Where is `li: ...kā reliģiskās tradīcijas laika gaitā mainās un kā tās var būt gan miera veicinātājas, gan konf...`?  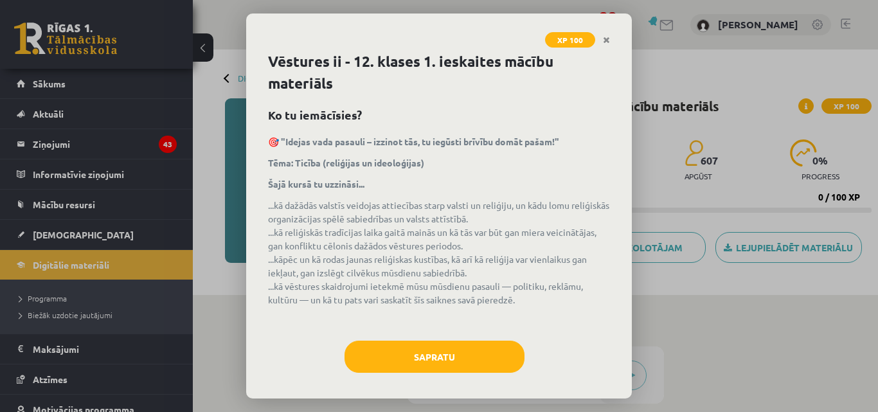
li: ...kā reliģiskās tradīcijas laika gaitā mainās un kā tās var būt gan miera veicinātājas, gan konf... is located at coordinates (439, 239).